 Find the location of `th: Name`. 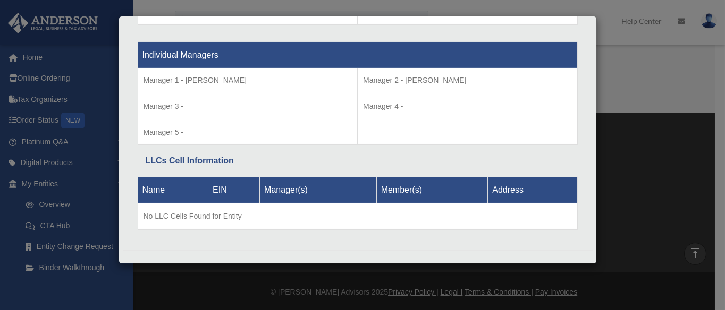

th: Name is located at coordinates (173, 190).